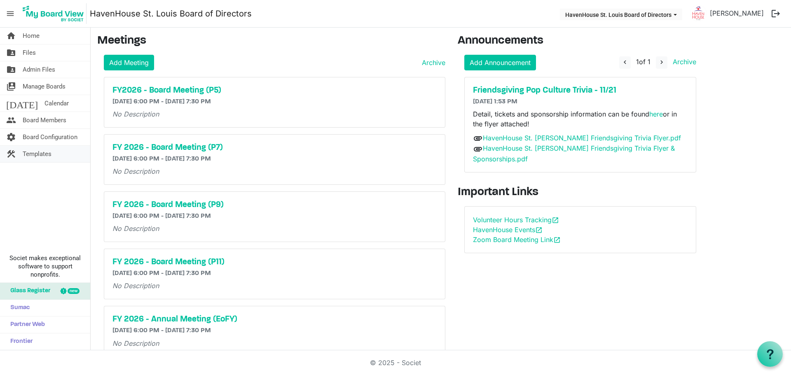 The image size is (791, 375). What do you see at coordinates (580, 119) in the screenshot?
I see `p: Detail, tickets and sponsorship information can be found or in the flyer attached!` at bounding box center [580, 119].